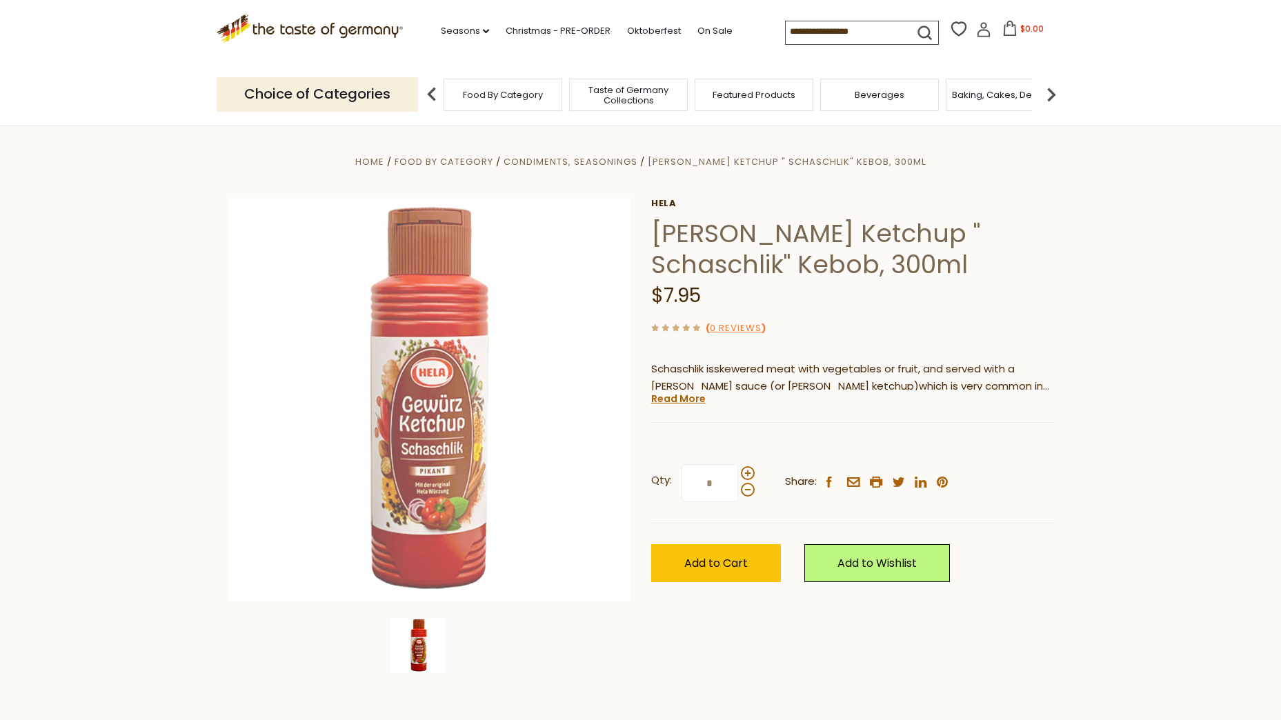 The width and height of the screenshot is (1281, 720). What do you see at coordinates (1051, 94) in the screenshot?
I see `img: next arrow` at bounding box center [1051, 94].